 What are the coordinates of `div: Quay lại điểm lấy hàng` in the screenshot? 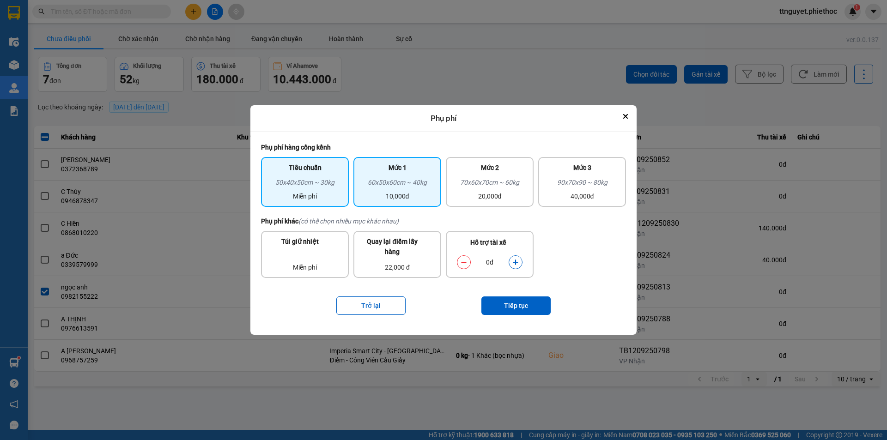 It's located at (392, 249).